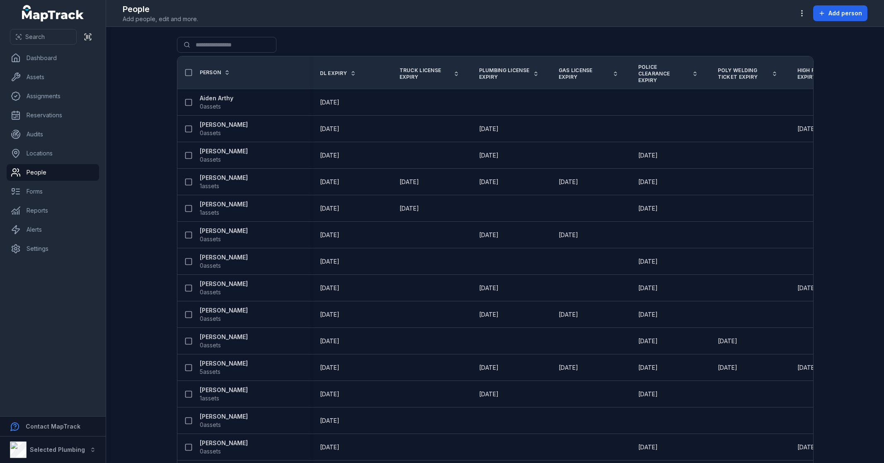 The width and height of the screenshot is (884, 463). Describe the element at coordinates (648, 155) in the screenshot. I see `time: 2/18/2027, 12:00:00 AM` at that location.